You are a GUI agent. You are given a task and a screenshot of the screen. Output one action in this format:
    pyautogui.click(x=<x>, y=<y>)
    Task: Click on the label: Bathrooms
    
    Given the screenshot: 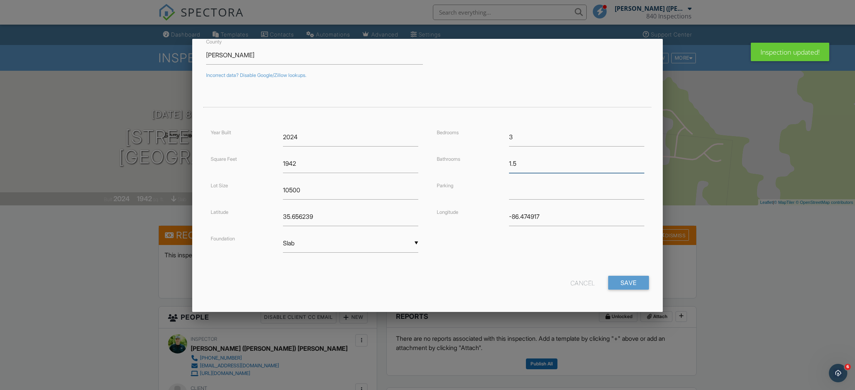 What is the action you would take?
    pyautogui.click(x=448, y=159)
    